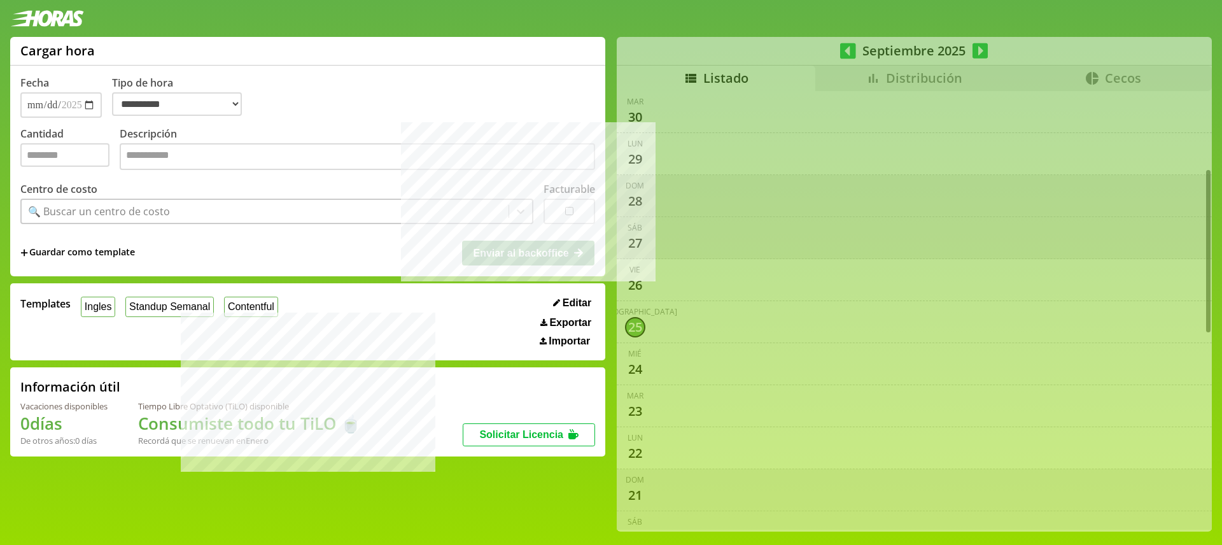  What do you see at coordinates (521, 434) in the screenshot?
I see `span: Solicitar Licencia` at bounding box center [521, 434].